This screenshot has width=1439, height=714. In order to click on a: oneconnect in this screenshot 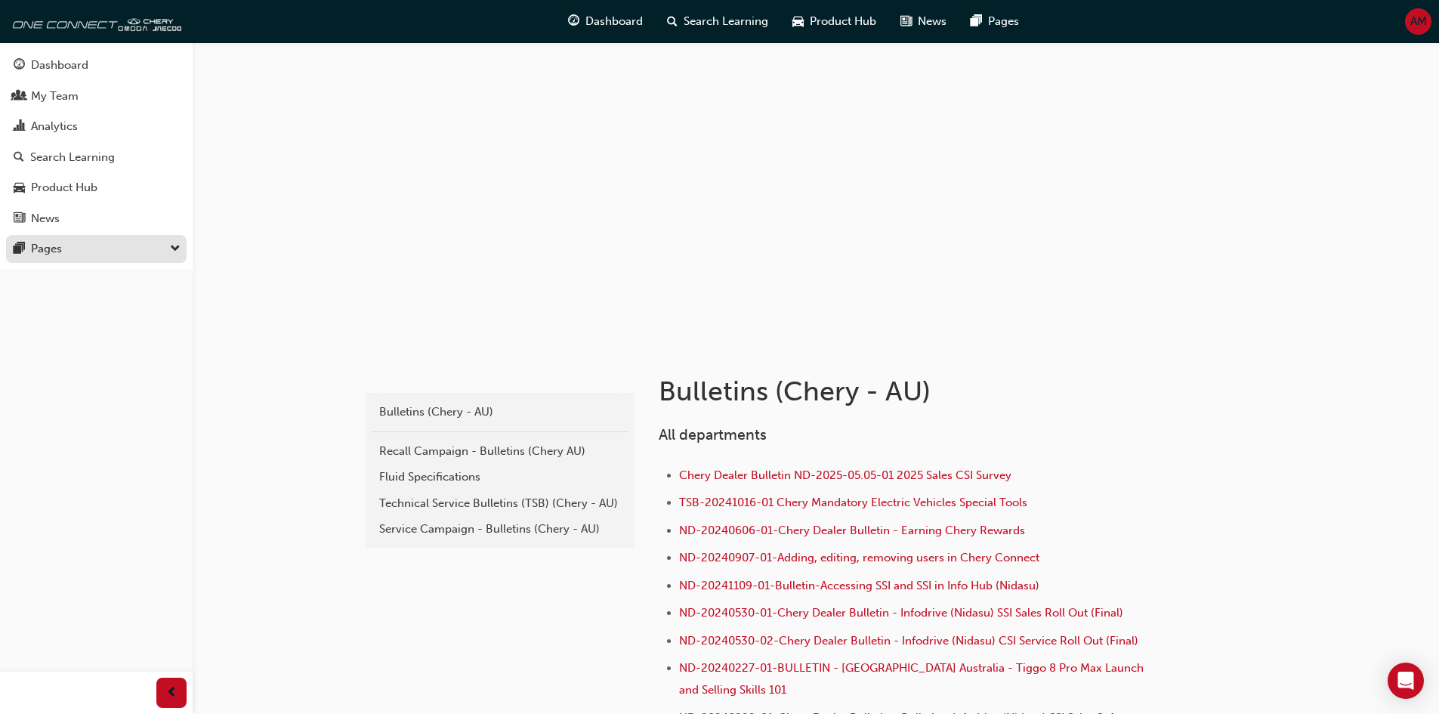, I will do `click(94, 21)`.